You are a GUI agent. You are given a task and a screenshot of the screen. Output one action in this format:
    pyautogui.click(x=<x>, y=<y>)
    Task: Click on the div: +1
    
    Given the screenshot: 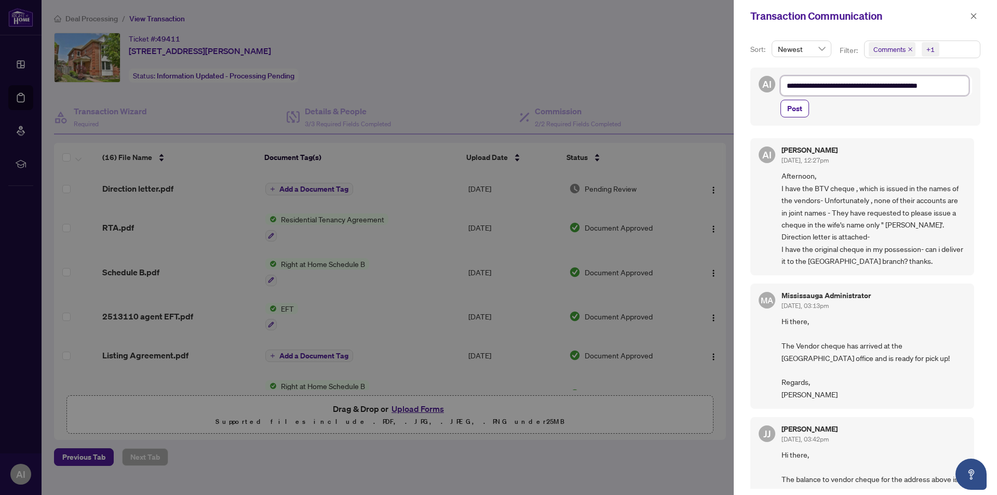 What is the action you would take?
    pyautogui.click(x=930, y=49)
    